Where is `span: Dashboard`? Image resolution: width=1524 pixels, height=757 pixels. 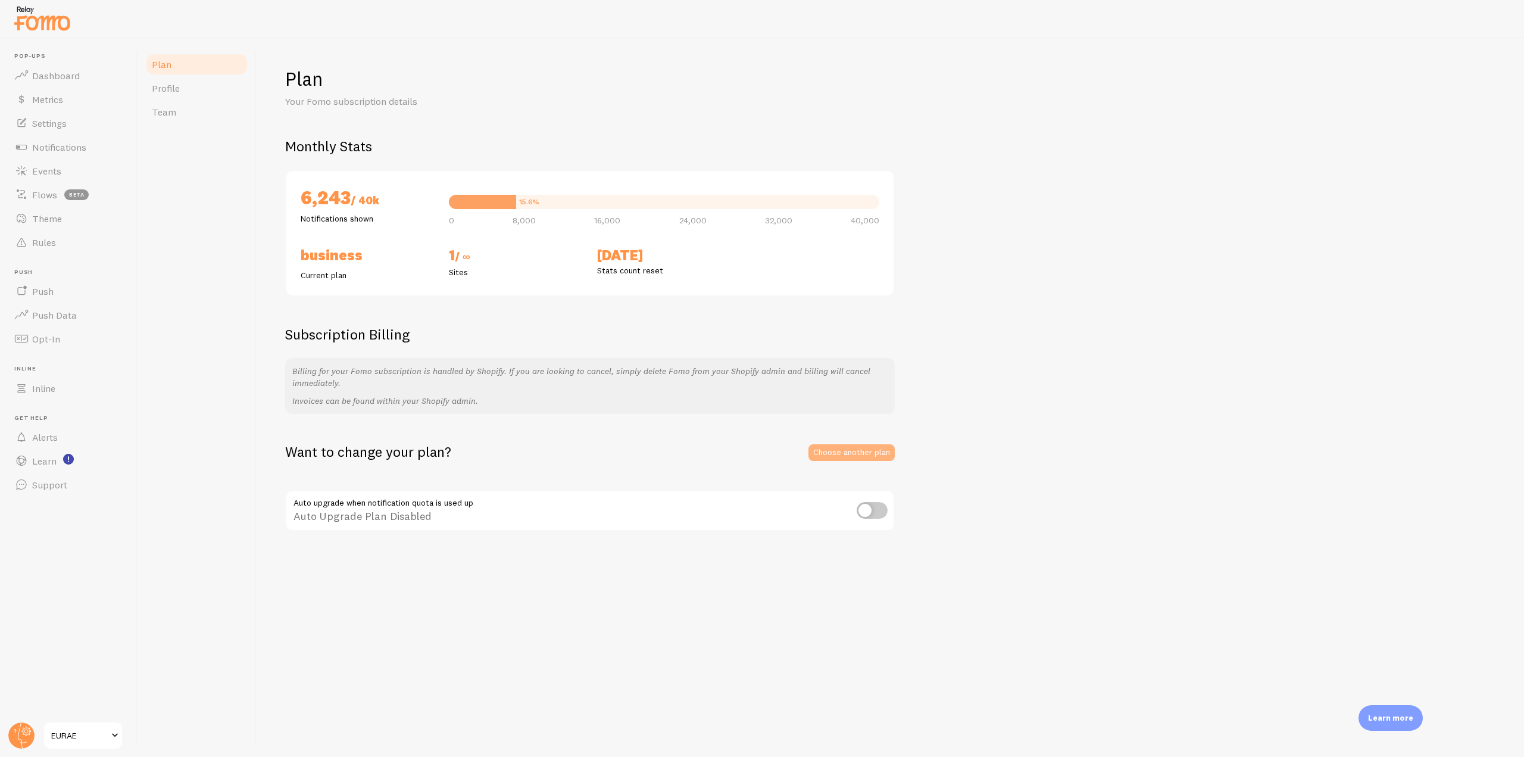 span: Dashboard is located at coordinates (56, 76).